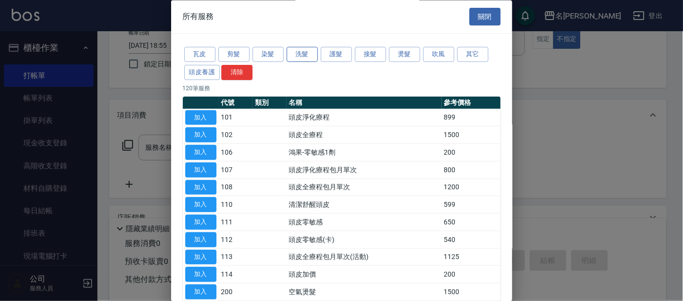 The image size is (683, 301). I want to click on td: 空氣燙髮, so click(364, 292).